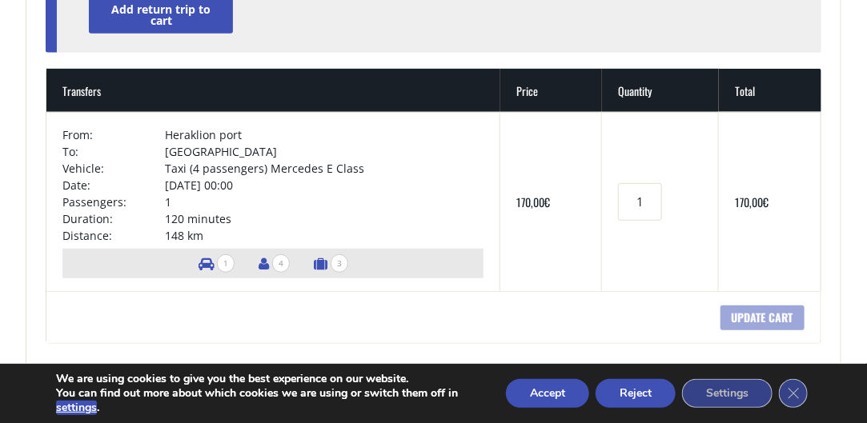 This screenshot has height=423, width=867. What do you see at coordinates (273, 90) in the screenshot?
I see `th: Transfers` at bounding box center [273, 90].